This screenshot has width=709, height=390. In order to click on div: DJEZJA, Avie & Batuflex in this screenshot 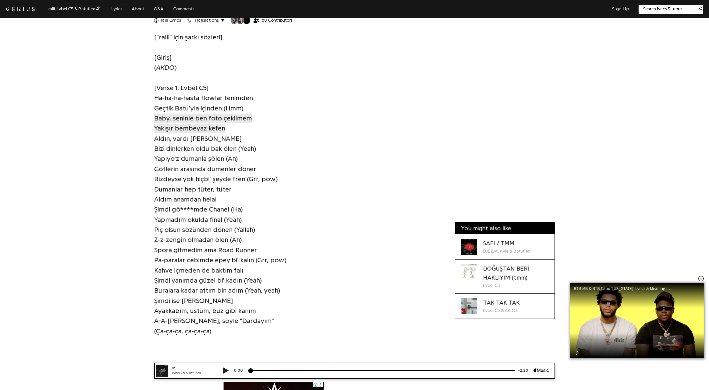, I will do `click(507, 251)`.